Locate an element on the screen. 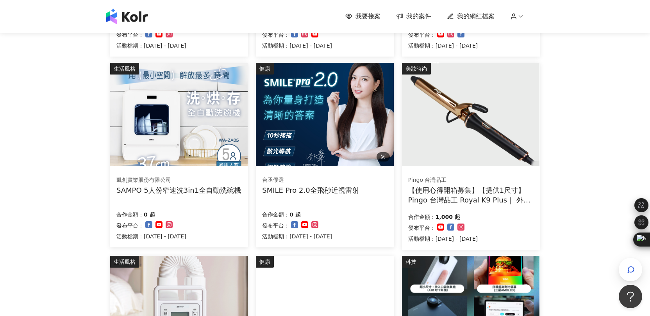 The image size is (650, 316). div: 台丞優選 is located at coordinates (310, 180).